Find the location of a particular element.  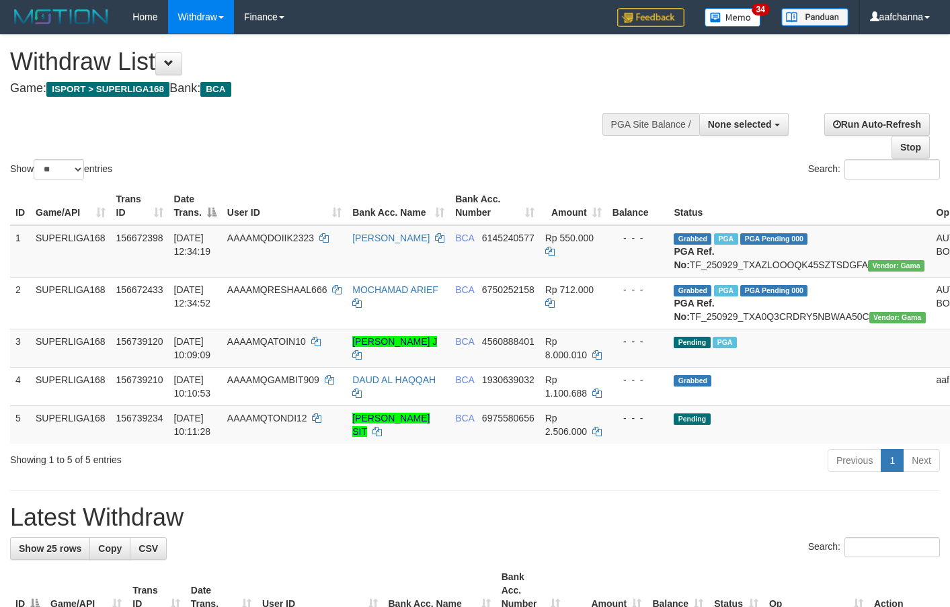

img: MOTION_logo.png is located at coordinates (61, 17).